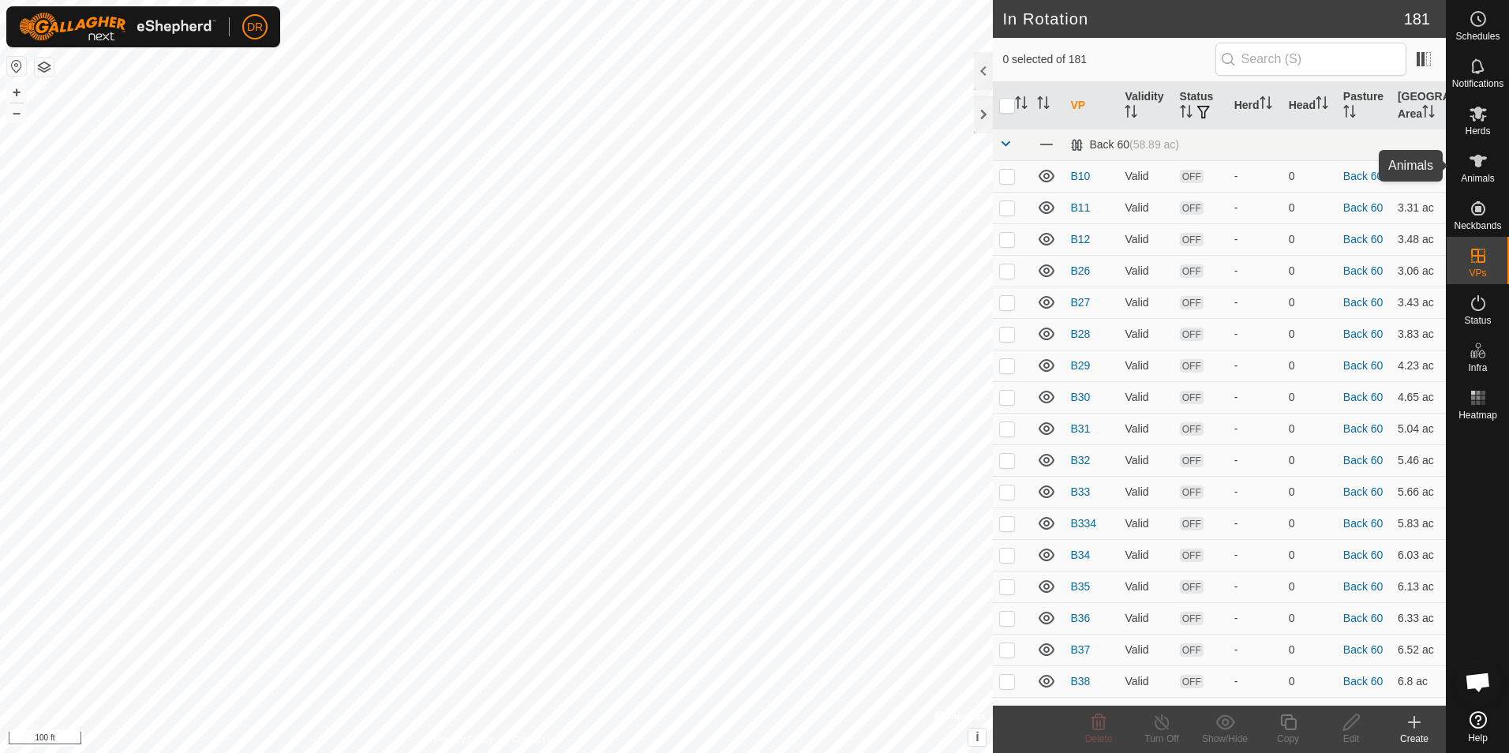 This screenshot has height=753, width=1509. Describe the element at coordinates (1202, 19) in the screenshot. I see `h2: In Rotation` at that location.